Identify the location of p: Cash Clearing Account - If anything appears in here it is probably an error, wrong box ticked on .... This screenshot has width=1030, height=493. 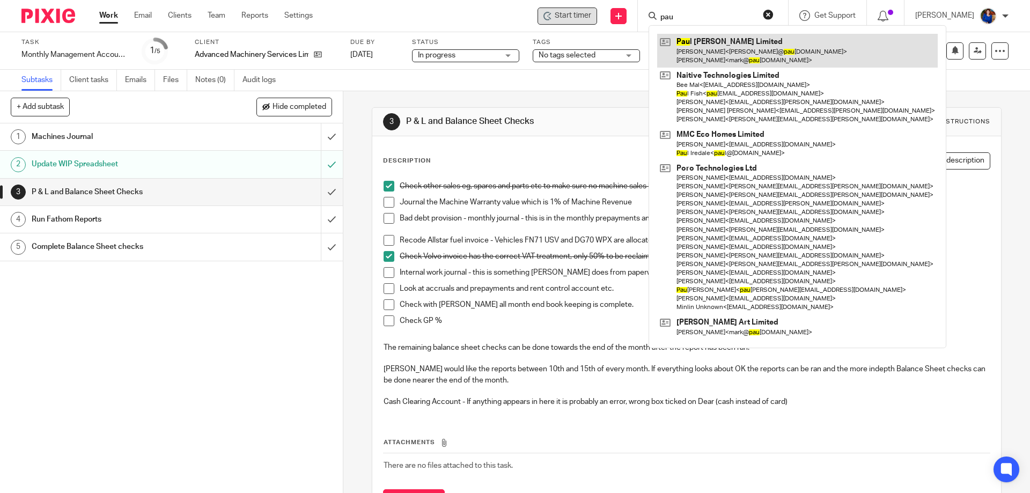
(686, 402).